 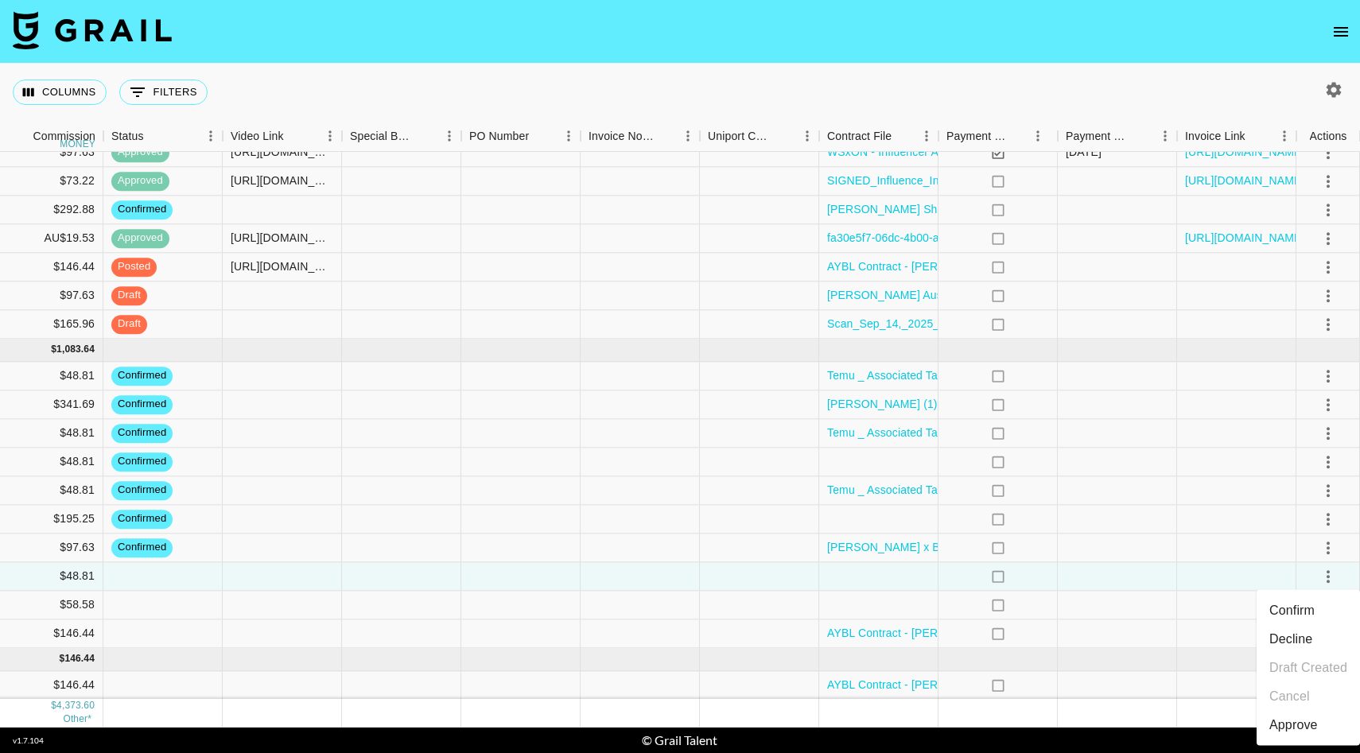 I want to click on button: Show filters, so click(x=163, y=92).